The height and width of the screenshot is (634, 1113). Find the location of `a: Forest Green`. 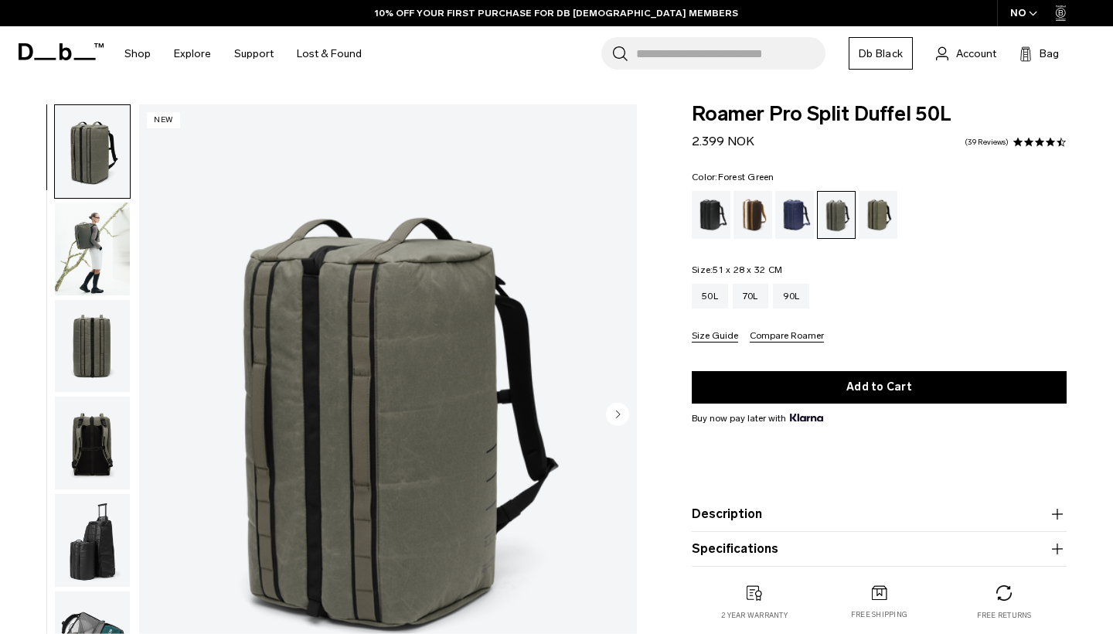

a: Forest Green is located at coordinates (836, 215).